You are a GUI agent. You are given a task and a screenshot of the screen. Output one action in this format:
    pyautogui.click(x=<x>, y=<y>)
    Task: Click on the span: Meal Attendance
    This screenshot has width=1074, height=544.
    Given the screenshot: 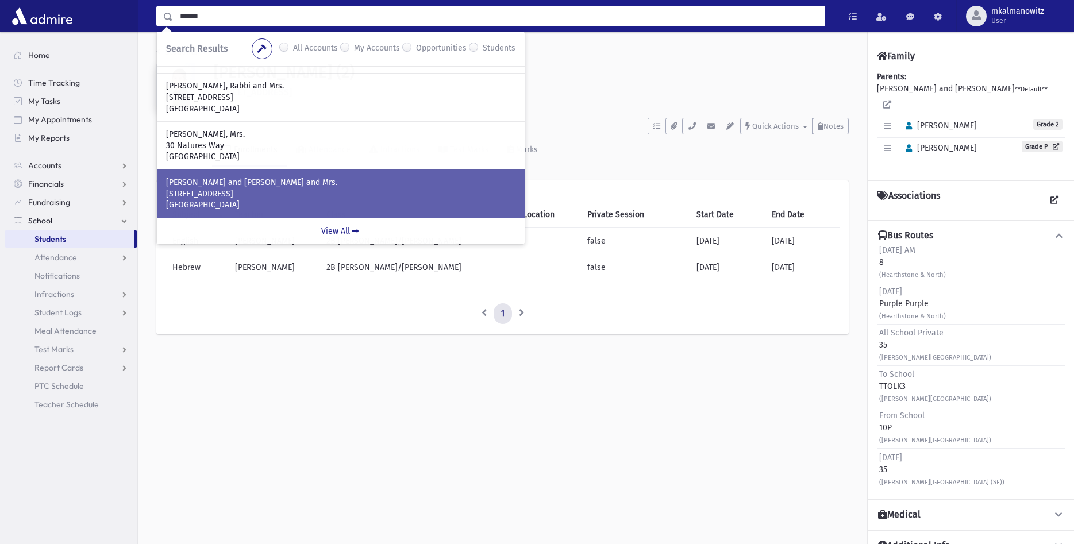 What is the action you would take?
    pyautogui.click(x=65, y=331)
    